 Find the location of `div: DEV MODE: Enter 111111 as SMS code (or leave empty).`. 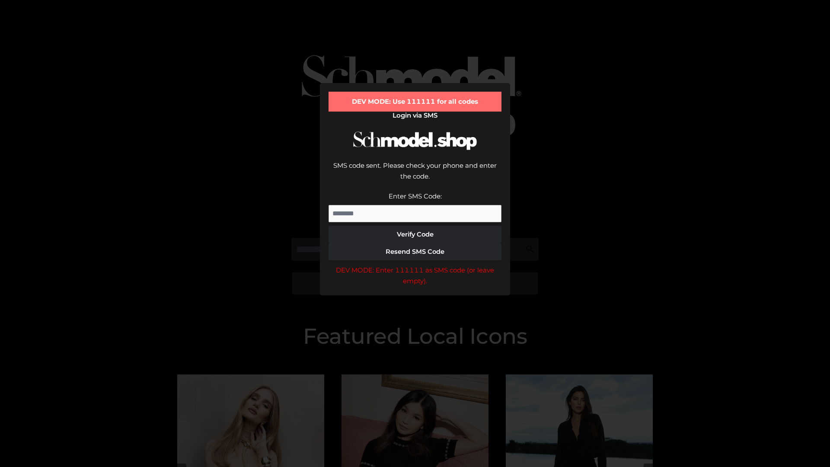

div: DEV MODE: Enter 111111 as SMS code (or leave empty). is located at coordinates (415, 275).